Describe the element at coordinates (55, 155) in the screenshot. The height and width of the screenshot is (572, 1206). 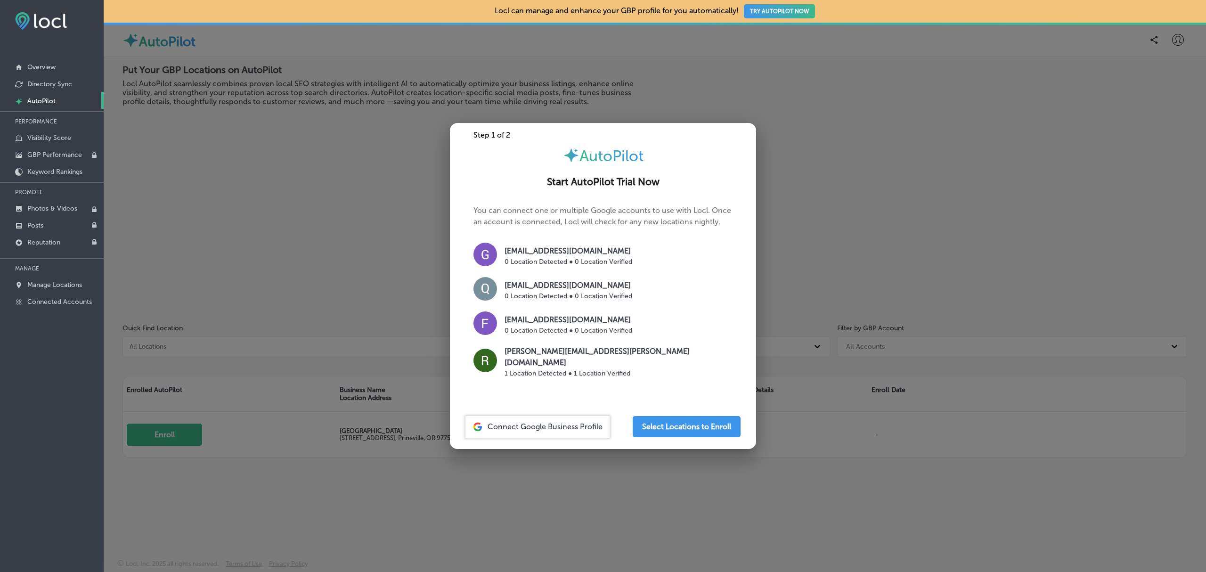
I see `p: GBP Performance` at that location.